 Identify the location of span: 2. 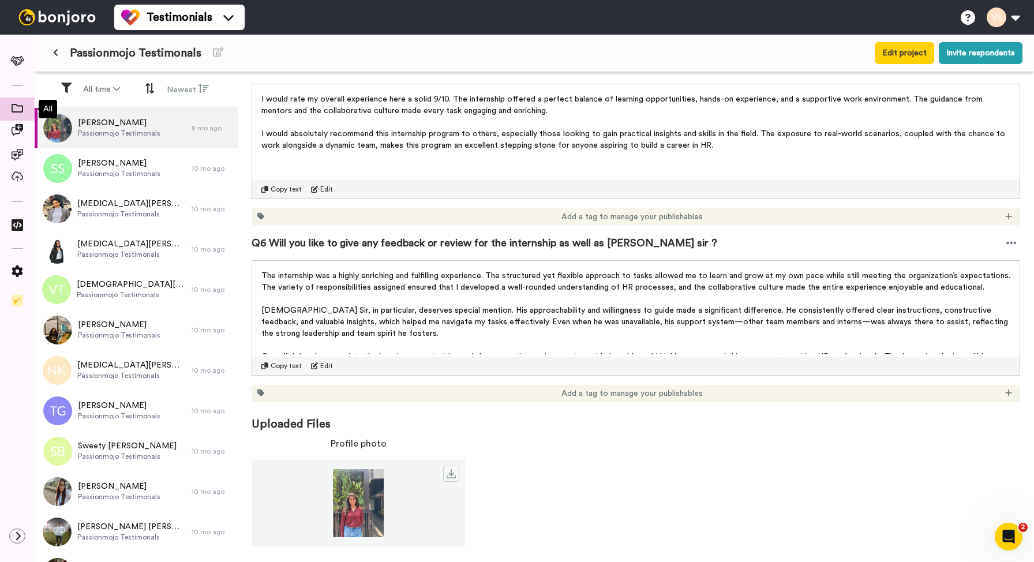
(1023, 527).